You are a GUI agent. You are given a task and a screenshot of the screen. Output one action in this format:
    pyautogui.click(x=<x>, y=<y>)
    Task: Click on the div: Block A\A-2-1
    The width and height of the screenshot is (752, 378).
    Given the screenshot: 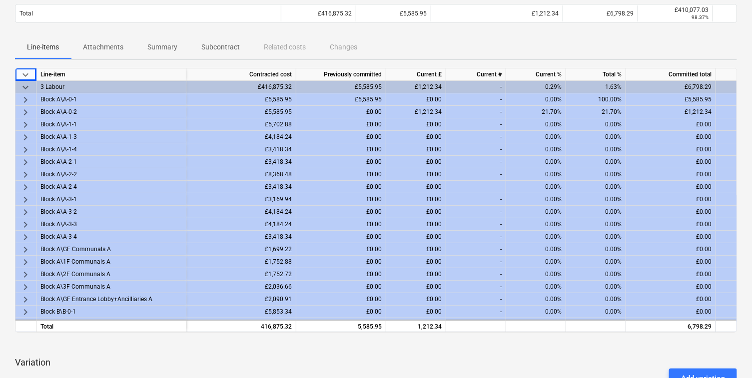 What is the action you would take?
    pyautogui.click(x=111, y=162)
    